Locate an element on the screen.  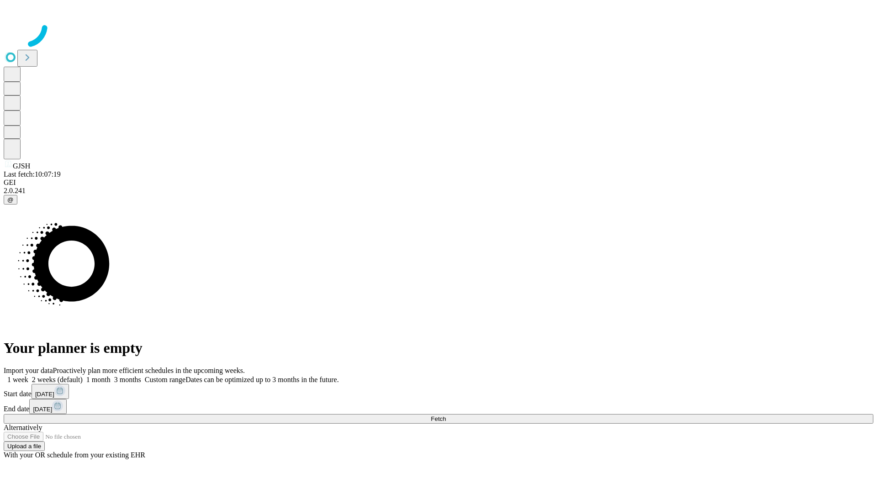
h1: Your planner is empty is located at coordinates (438, 348).